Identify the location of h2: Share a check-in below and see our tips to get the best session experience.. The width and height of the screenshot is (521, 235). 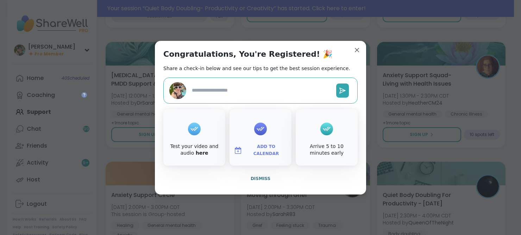
(257, 68).